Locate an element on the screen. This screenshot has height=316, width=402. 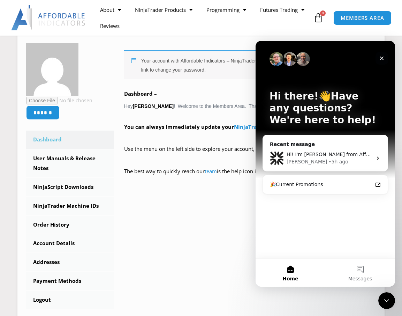
img: 5831e569c4a124ad6c7d6eff5886b9c639edf6f24de5e6e01e7e569b6ce5f720 is located at coordinates (52, 69).